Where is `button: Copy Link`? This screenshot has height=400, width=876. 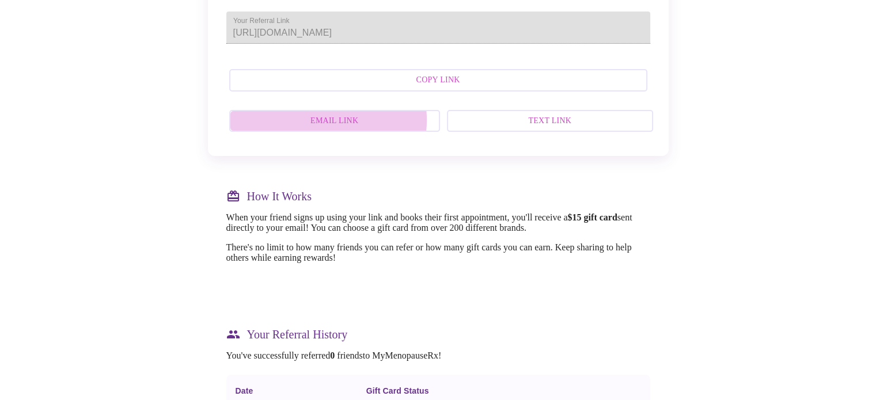
button: Copy Link is located at coordinates (438, 80).